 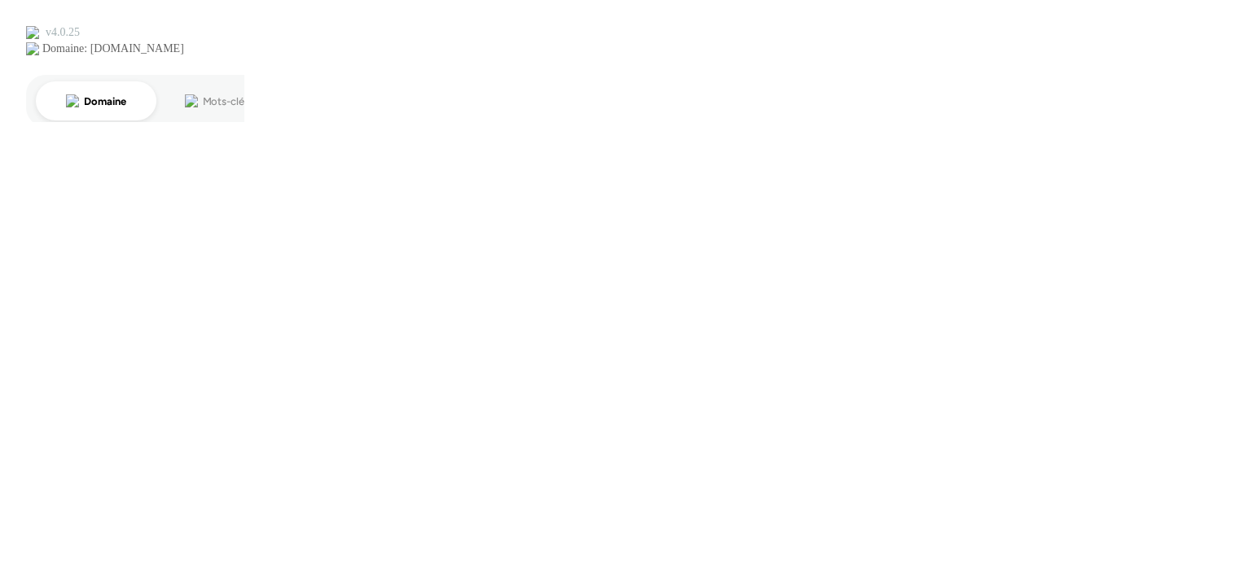 What do you see at coordinates (104, 101) in the screenshot?
I see `div: Domaine` at bounding box center [104, 101].